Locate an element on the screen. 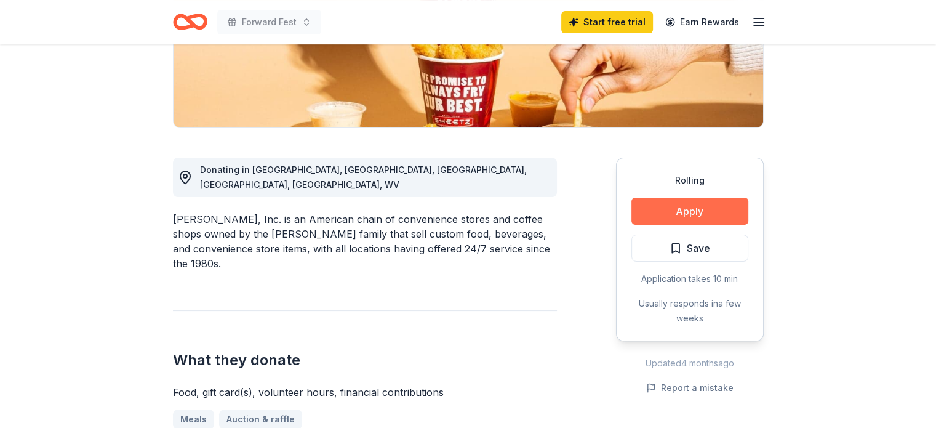  button: Report a mistake is located at coordinates (690, 388).